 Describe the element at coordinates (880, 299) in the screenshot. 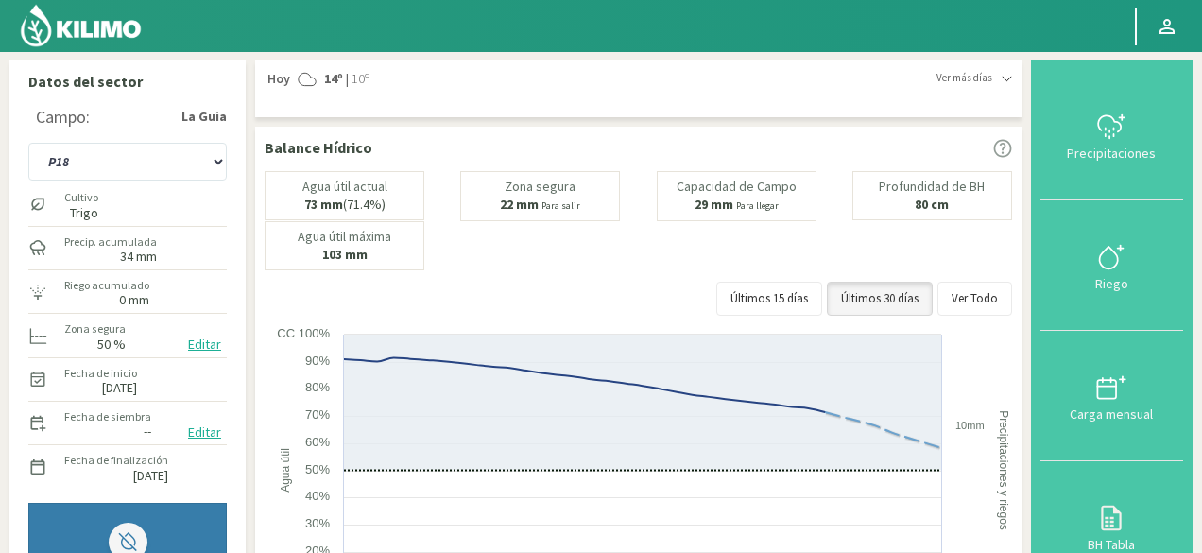

I see `button: Últimos 30 días` at that location.